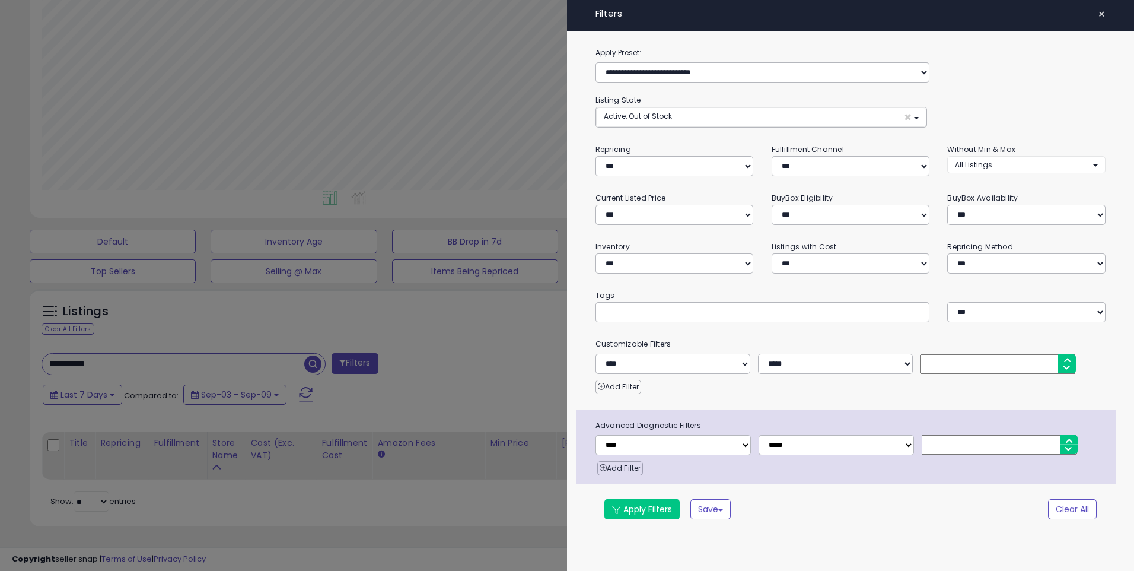 The image size is (1134, 571). I want to click on h4: Filters, so click(851, 14).